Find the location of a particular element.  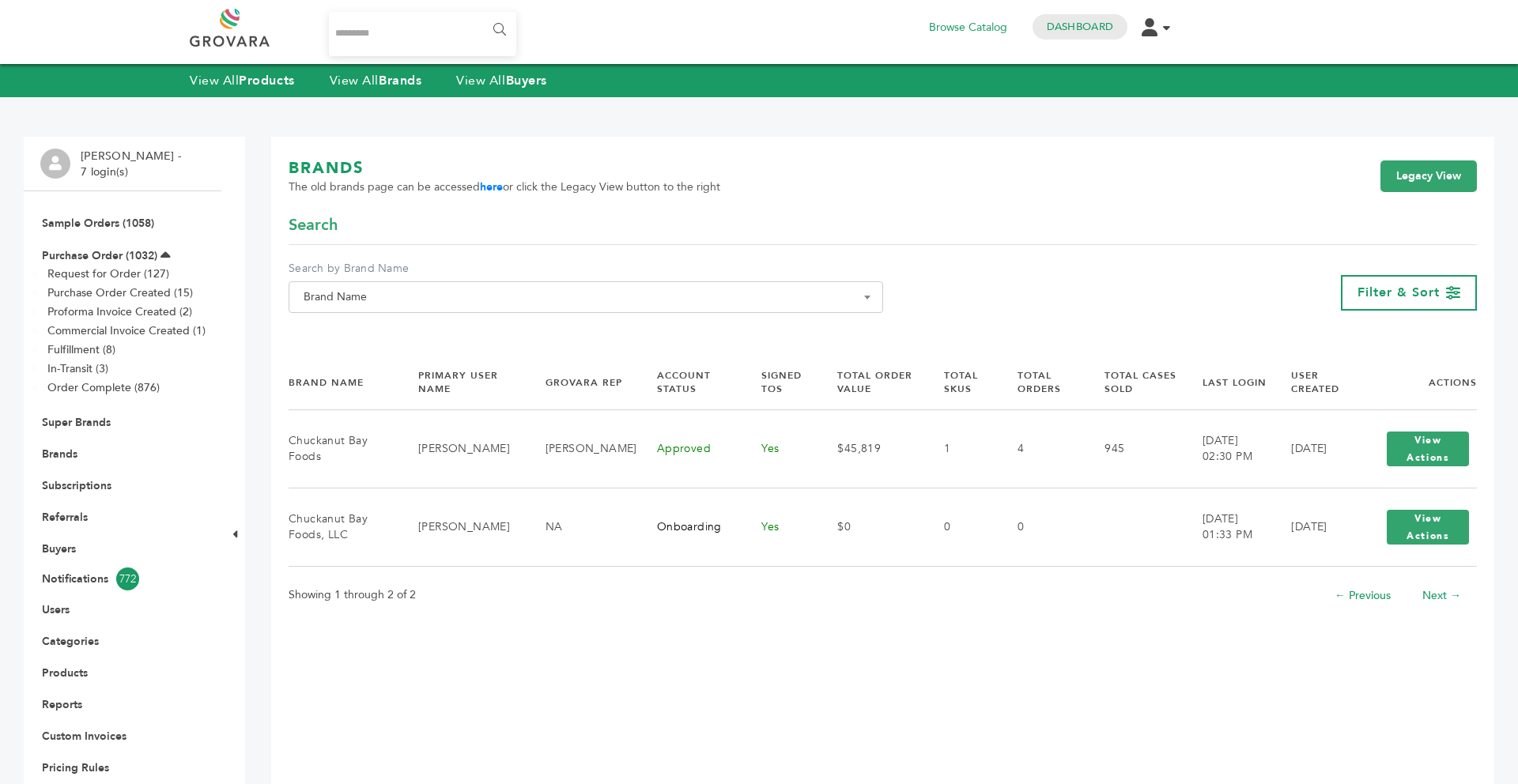

strong: Brands is located at coordinates (400, 80).